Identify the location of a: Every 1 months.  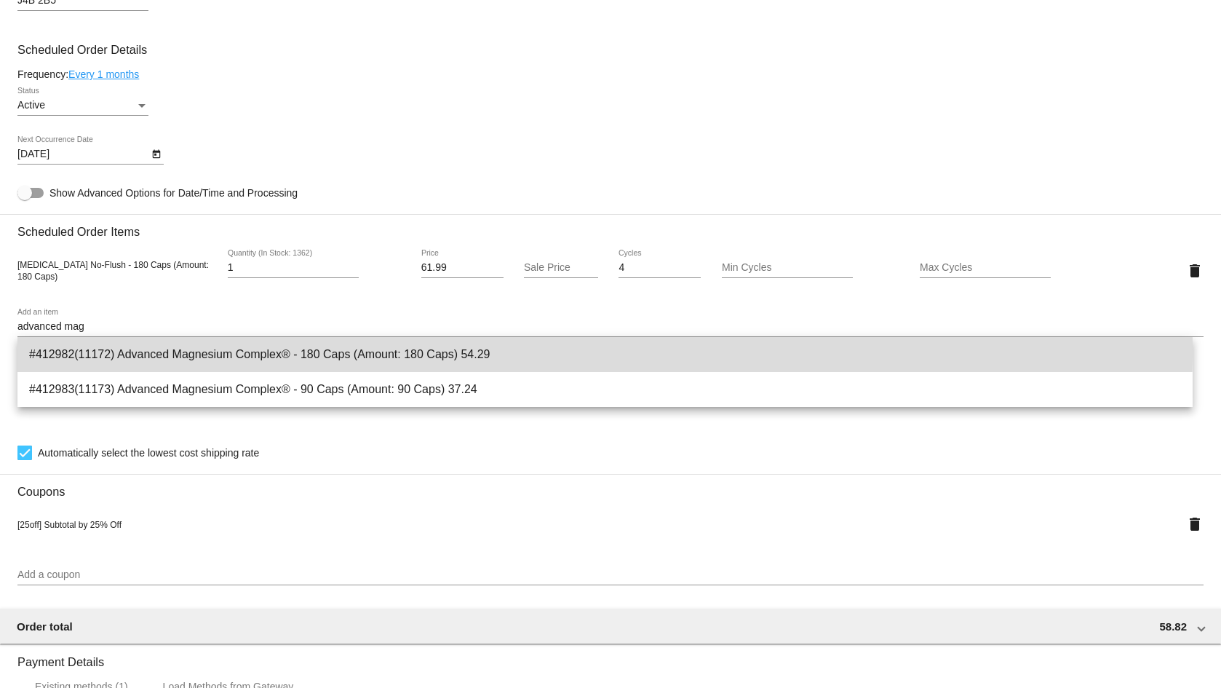
(103, 74).